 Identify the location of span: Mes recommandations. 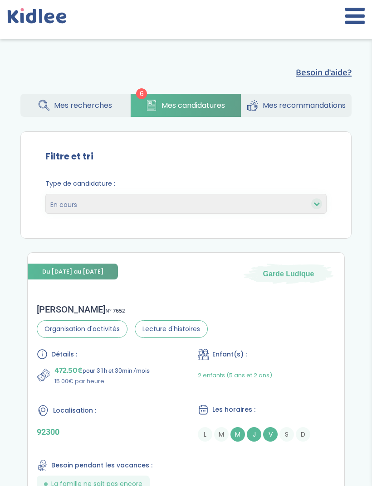
(304, 105).